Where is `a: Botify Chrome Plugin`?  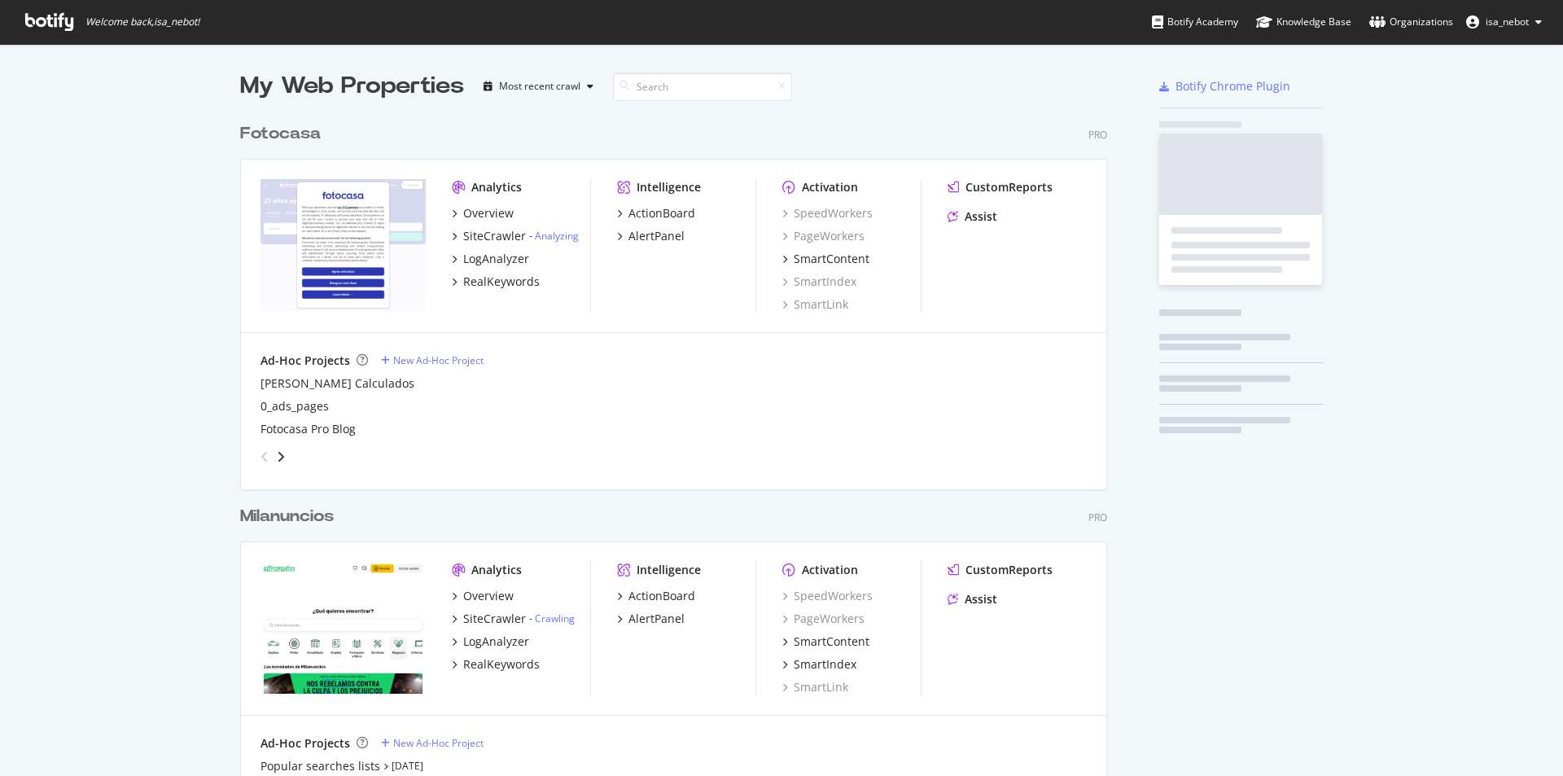
a: Botify Chrome Plugin is located at coordinates (1224, 86).